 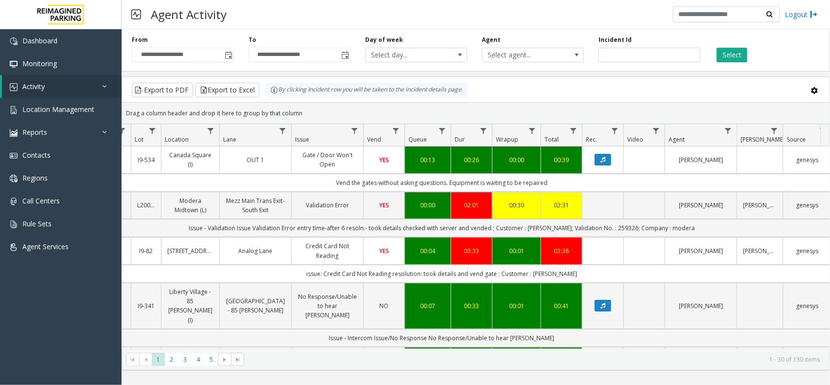 I want to click on span: Source, so click(x=796, y=139).